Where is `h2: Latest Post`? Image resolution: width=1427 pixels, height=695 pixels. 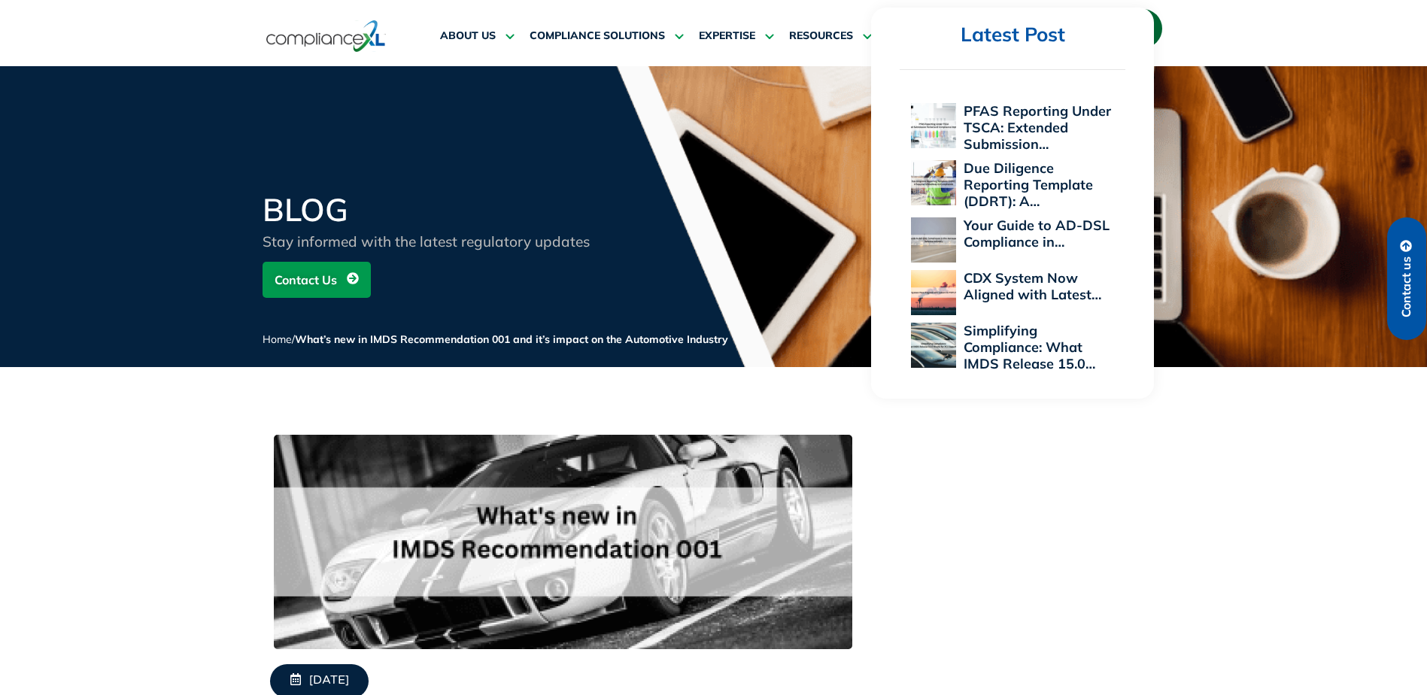
h2: Latest Post is located at coordinates (1012, 35).